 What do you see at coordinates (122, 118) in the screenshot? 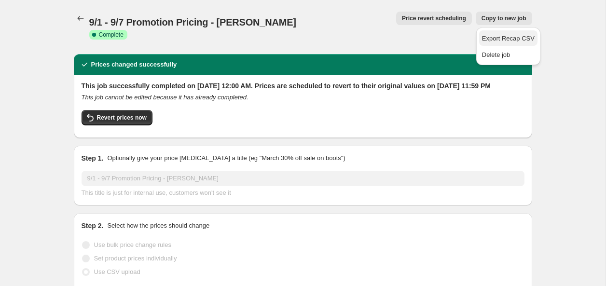
I see `span: Revert prices now` at bounding box center [122, 118].